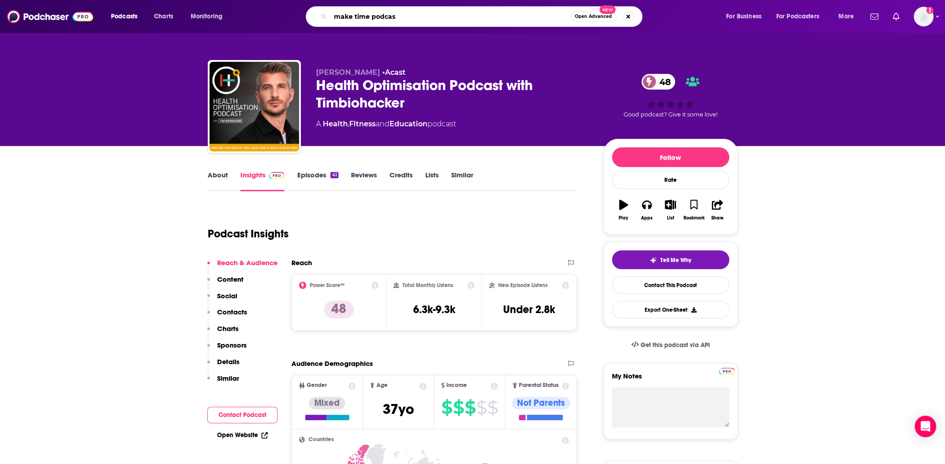 The image size is (945, 464). What do you see at coordinates (332, 363) in the screenshot?
I see `h2: Audience Demographics` at bounding box center [332, 363].